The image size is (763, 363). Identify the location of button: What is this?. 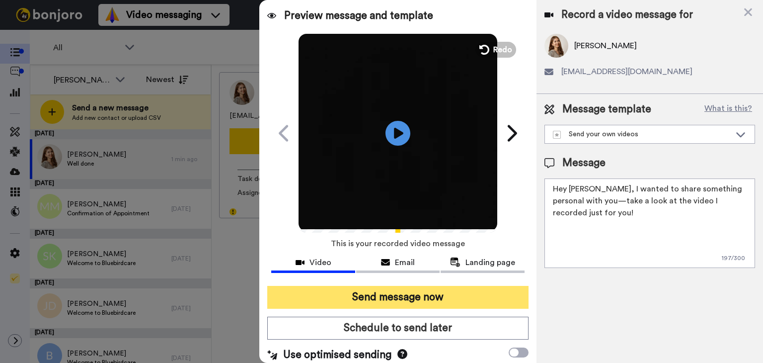
(728, 109).